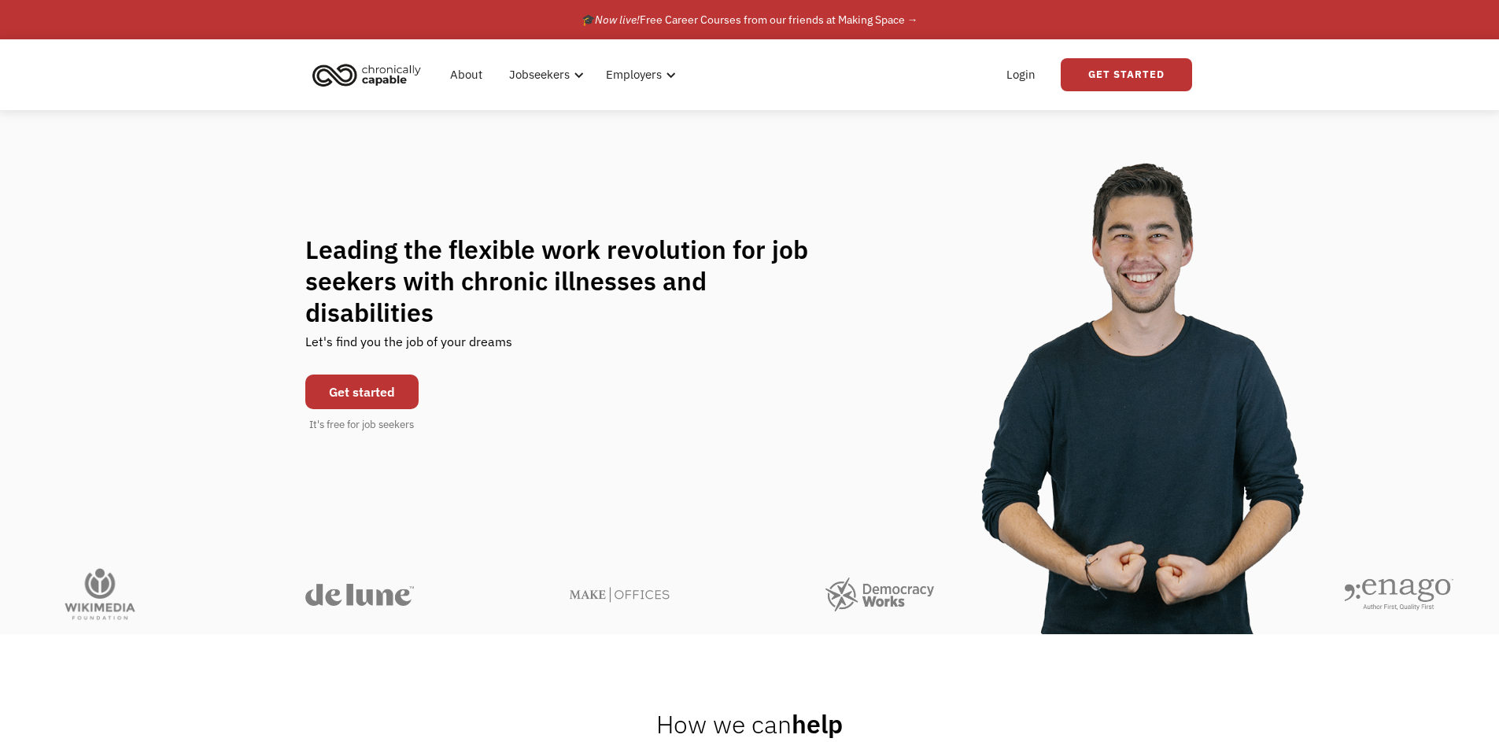 The height and width of the screenshot is (742, 1499). I want to click on h2: help, so click(749, 724).